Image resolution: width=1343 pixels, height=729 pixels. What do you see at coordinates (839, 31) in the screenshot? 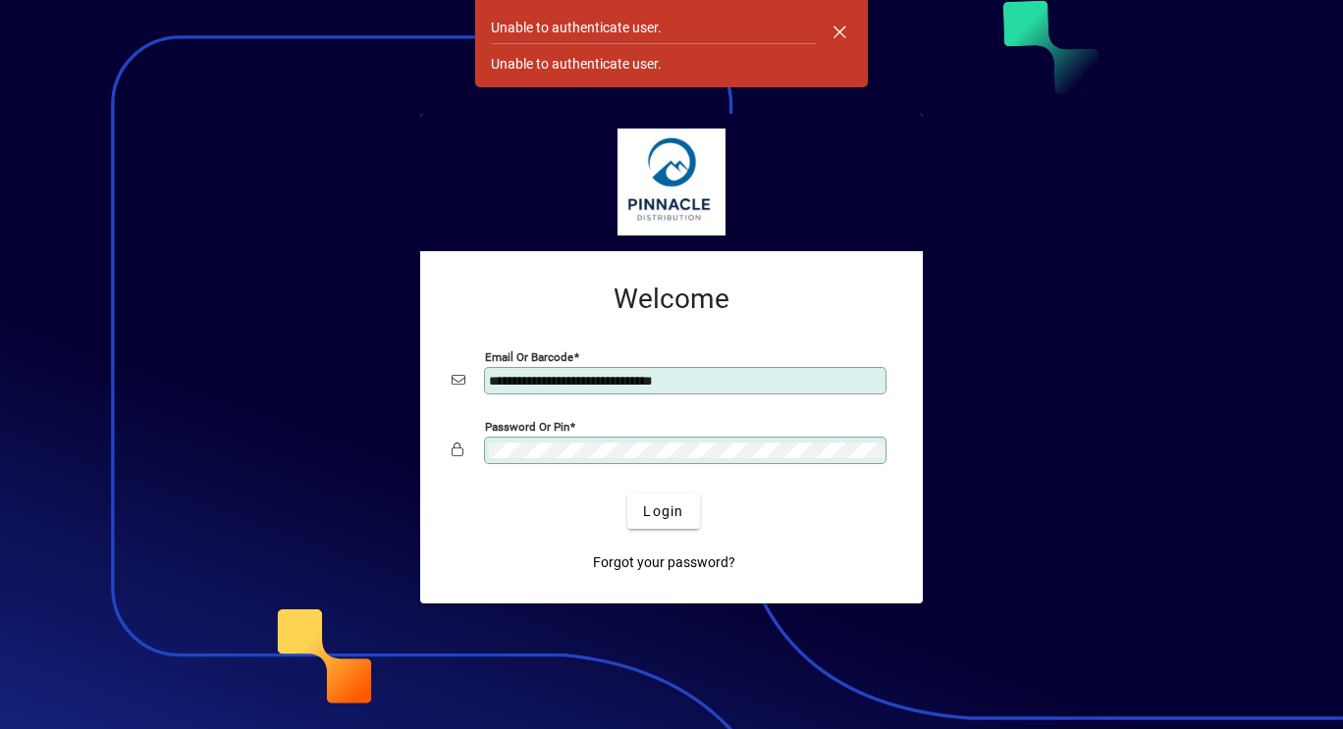
I see `button: Dismiss` at bounding box center [839, 31].